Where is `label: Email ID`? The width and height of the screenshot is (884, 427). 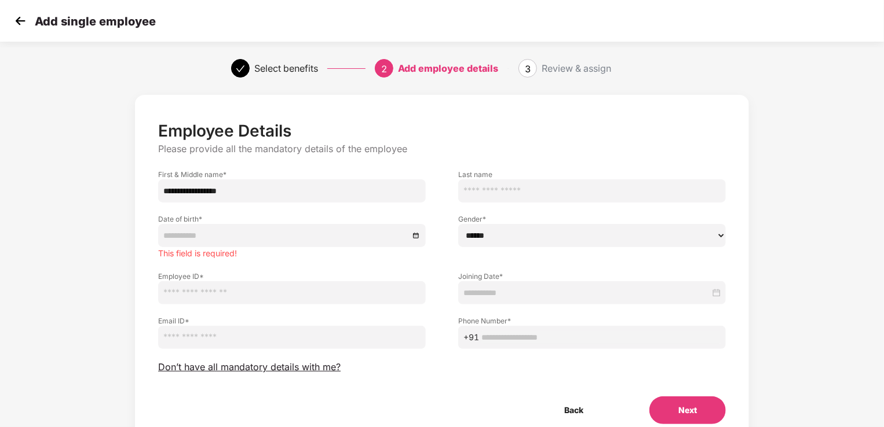 label: Email ID is located at coordinates (292, 321).